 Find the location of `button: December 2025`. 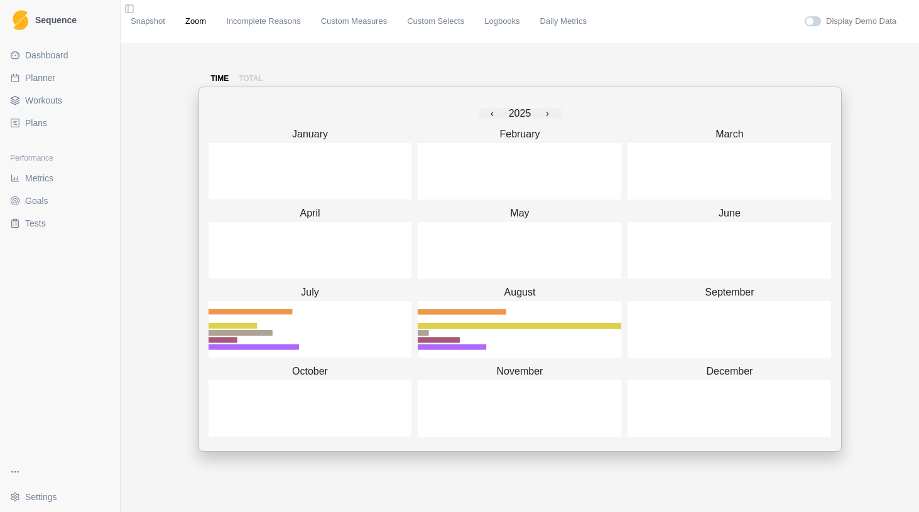

button: December 2025 is located at coordinates (729, 403).